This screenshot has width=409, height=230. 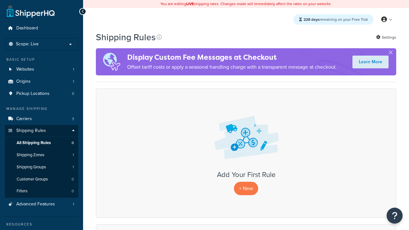 I want to click on li: Advanced Features, so click(x=42, y=204).